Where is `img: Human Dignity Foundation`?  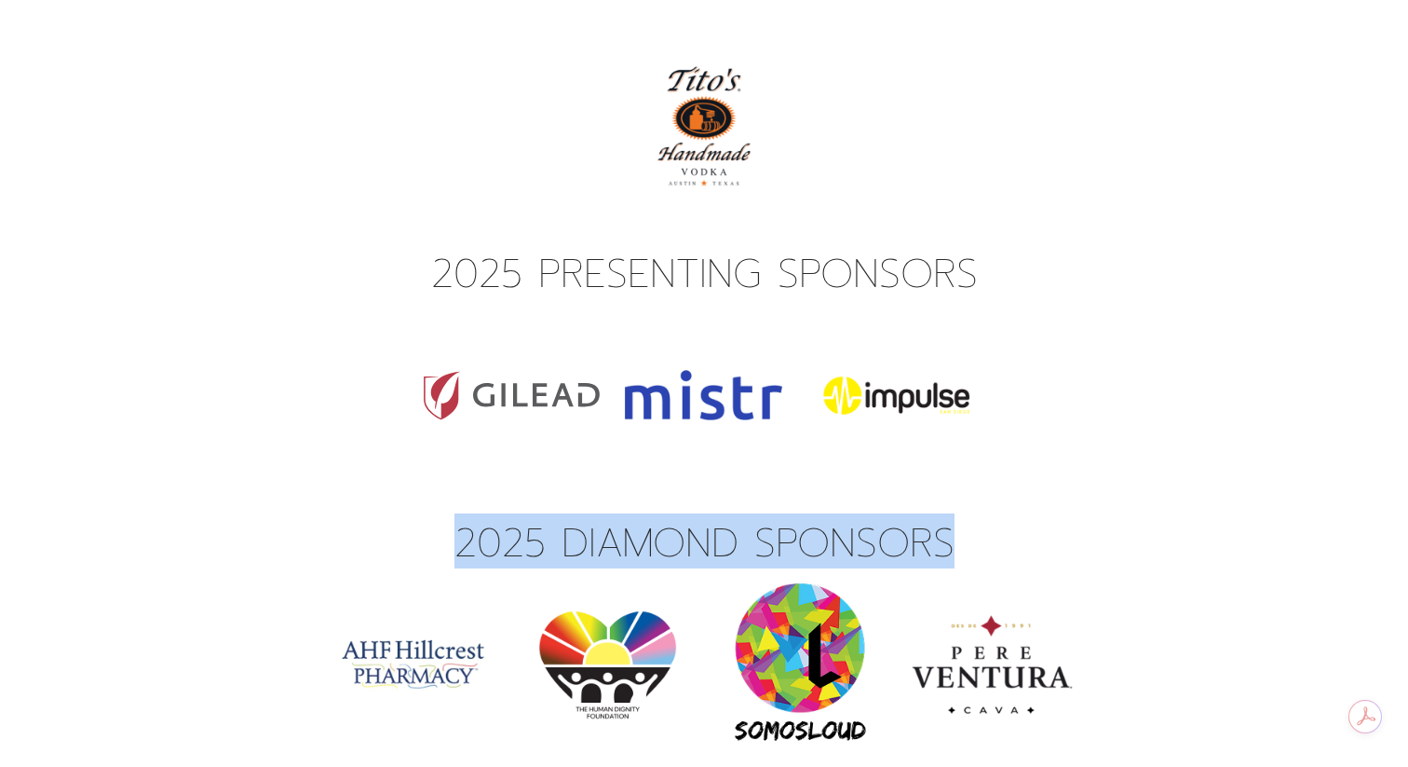
img: Human Dignity Foundation is located at coordinates (607, 664).